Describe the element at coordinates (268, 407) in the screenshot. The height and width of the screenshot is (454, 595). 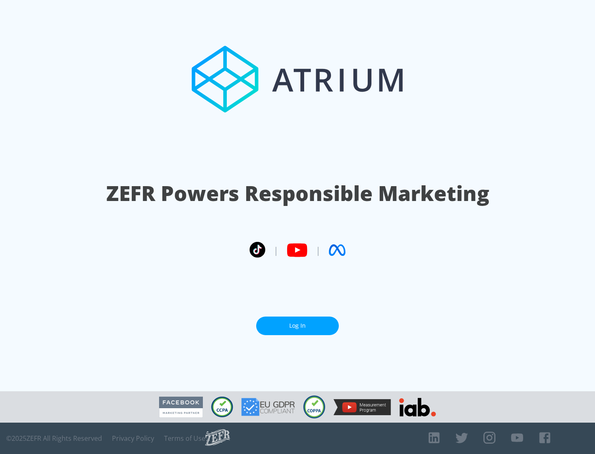
I see `img: GDPR Compliant` at that location.